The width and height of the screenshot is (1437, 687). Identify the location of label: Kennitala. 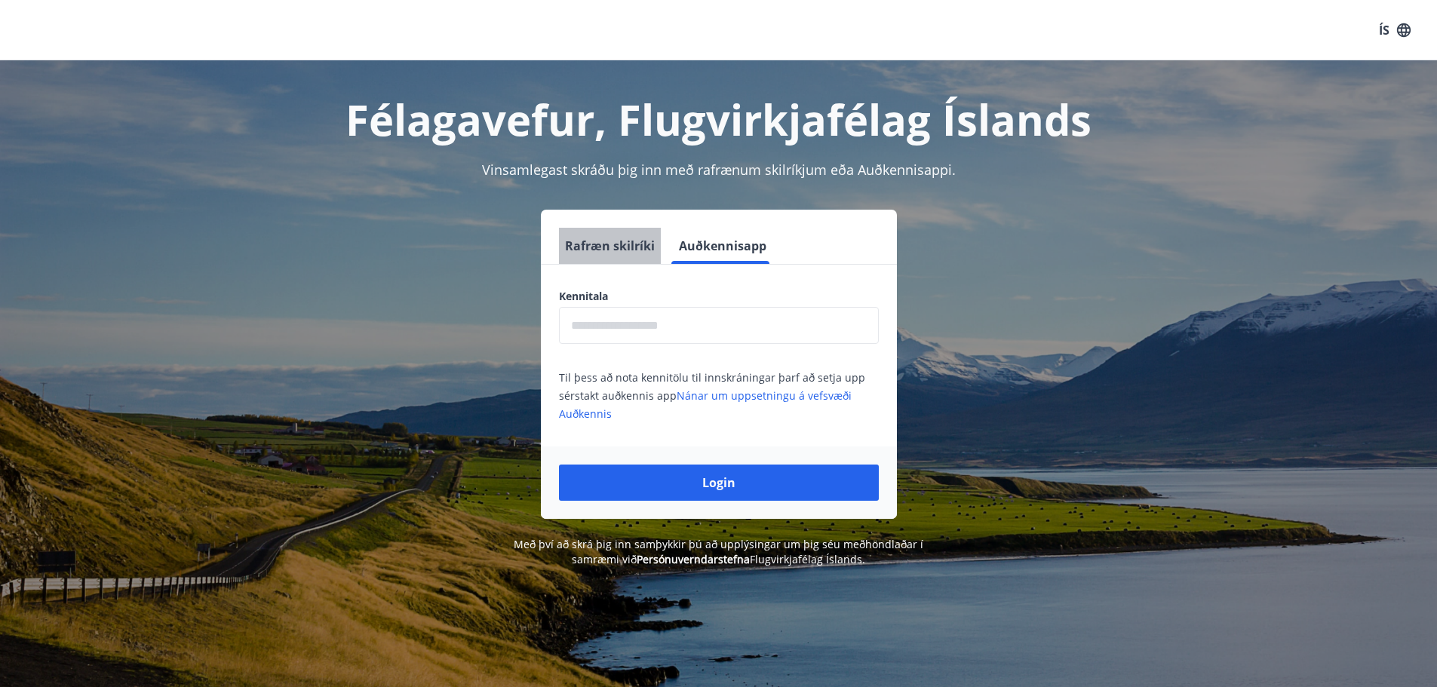
(719, 296).